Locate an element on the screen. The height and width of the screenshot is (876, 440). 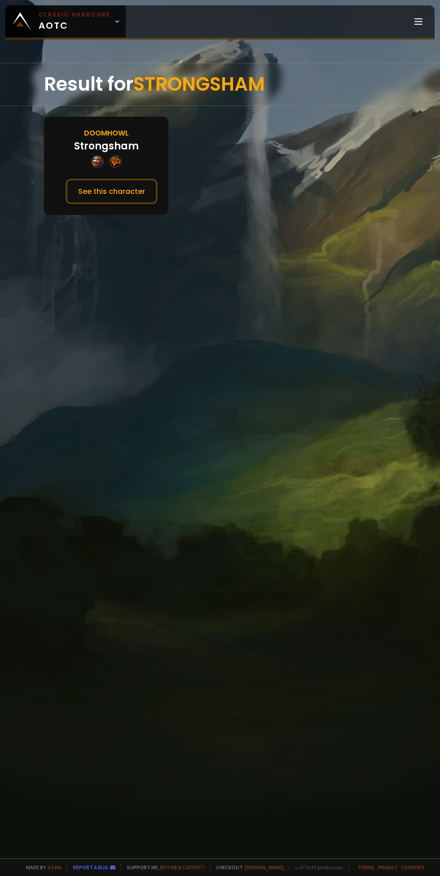
a: Classic HardcoreAOTC is located at coordinates (66, 22).